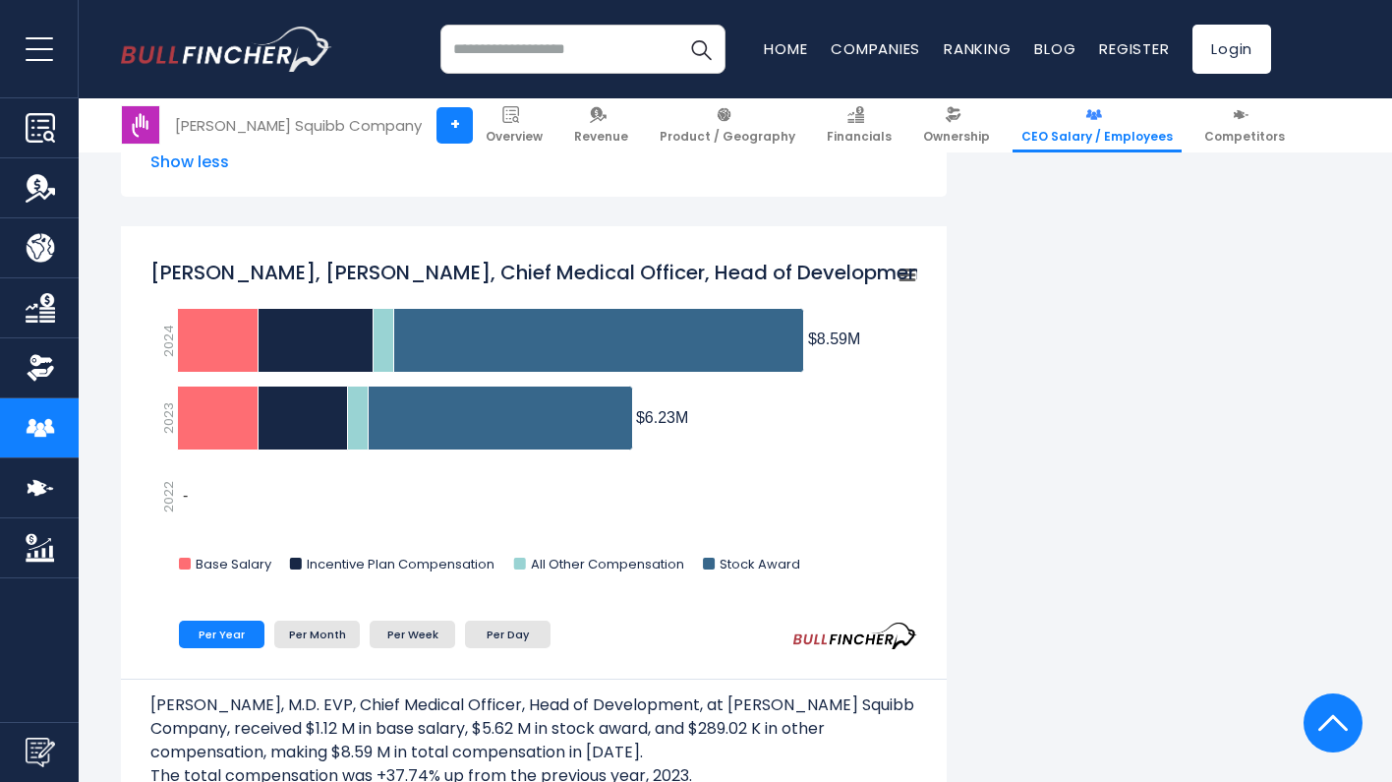 The width and height of the screenshot is (1392, 782). What do you see at coordinates (400, 563) in the screenshot?
I see `text: Incentive Plan Compensation` at bounding box center [400, 563].